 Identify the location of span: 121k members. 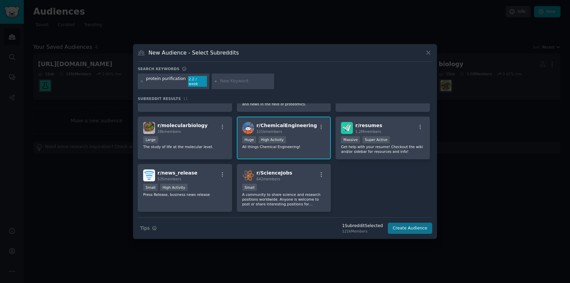
(269, 132).